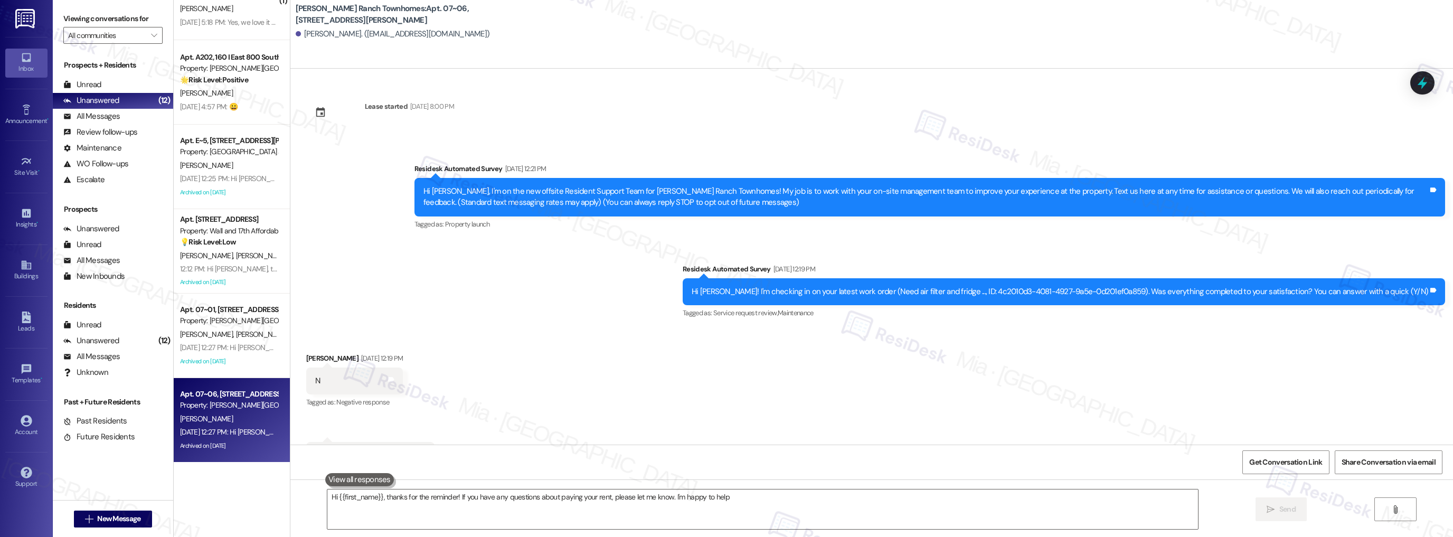 Image resolution: width=1453 pixels, height=537 pixels. What do you see at coordinates (229, 231) in the screenshot?
I see `div: Property: Wall and 17th Affordable` at bounding box center [229, 231].